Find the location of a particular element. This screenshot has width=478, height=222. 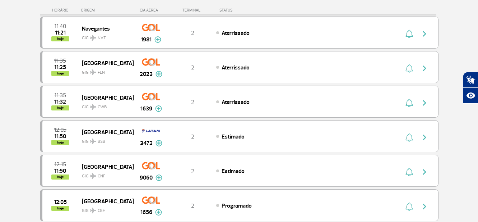

span: 1656 is located at coordinates (146, 212).